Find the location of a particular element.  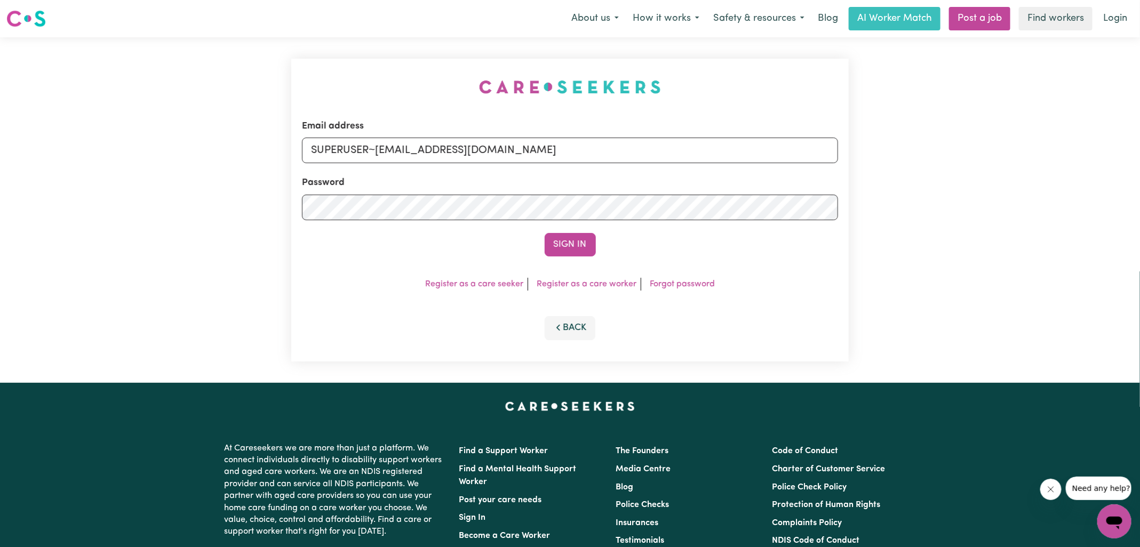

a: The Founders is located at coordinates (642, 451).